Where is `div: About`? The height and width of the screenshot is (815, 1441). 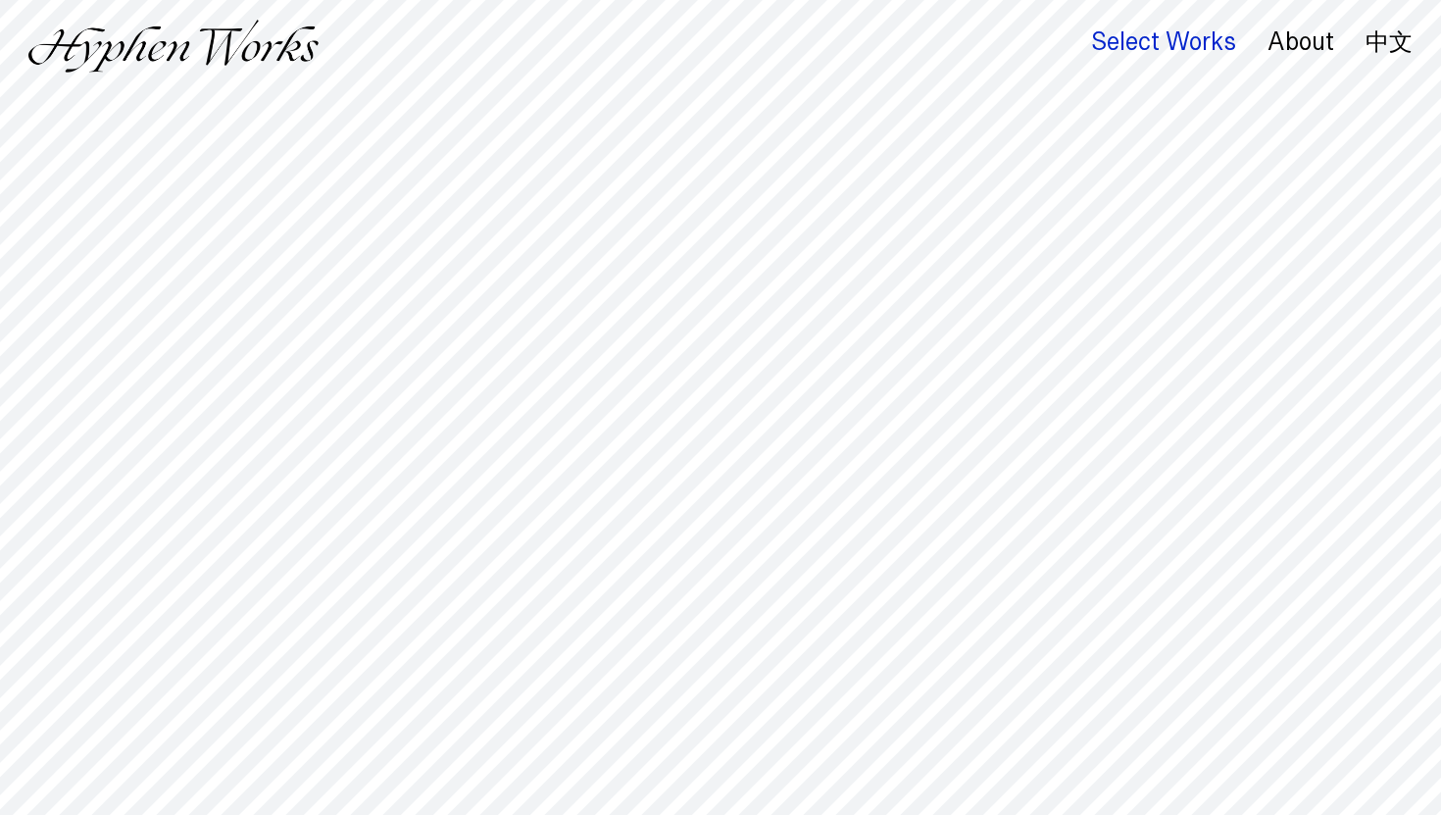
div: About is located at coordinates (1301, 42).